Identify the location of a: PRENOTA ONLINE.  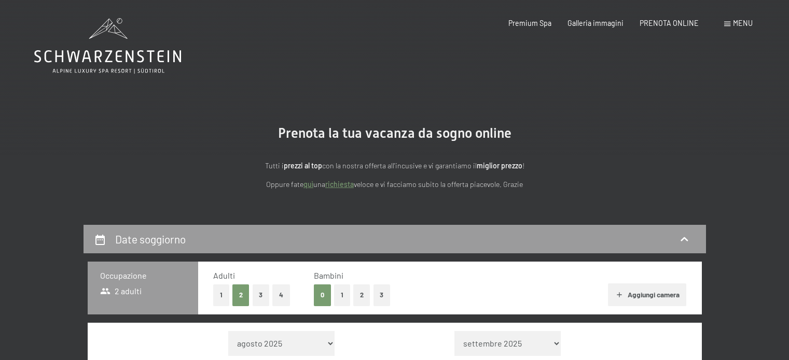
(669, 23).